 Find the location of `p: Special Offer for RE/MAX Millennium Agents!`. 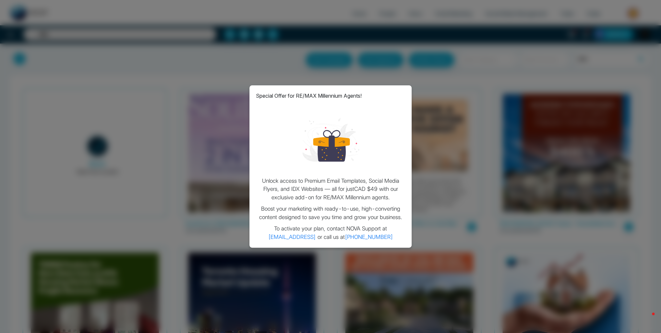

p: Special Offer for RE/MAX Millennium Agents! is located at coordinates (309, 96).